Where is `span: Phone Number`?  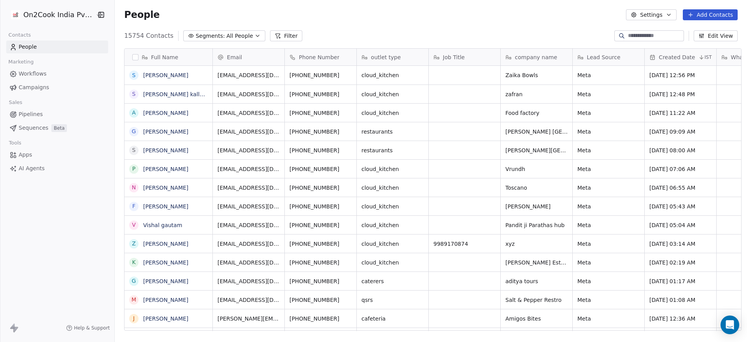 span: Phone Number is located at coordinates (319, 57).